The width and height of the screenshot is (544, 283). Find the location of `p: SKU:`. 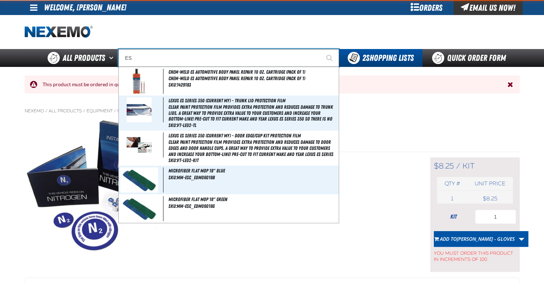

p: SKU: is located at coordinates (347, 144).